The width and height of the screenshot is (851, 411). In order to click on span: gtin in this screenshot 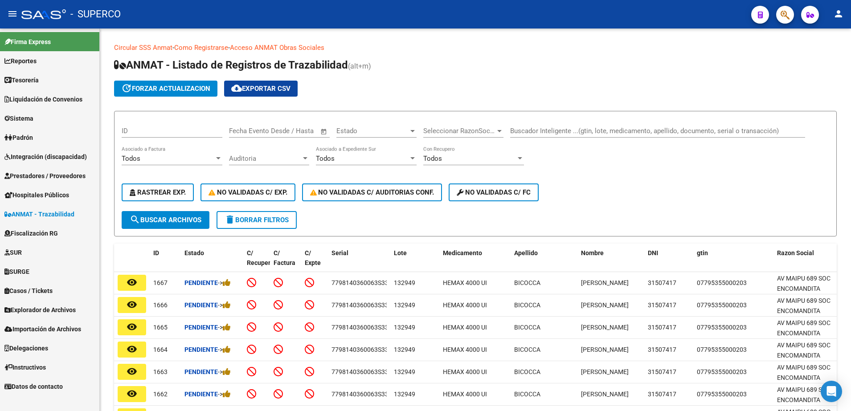, I will do `click(702, 253)`.